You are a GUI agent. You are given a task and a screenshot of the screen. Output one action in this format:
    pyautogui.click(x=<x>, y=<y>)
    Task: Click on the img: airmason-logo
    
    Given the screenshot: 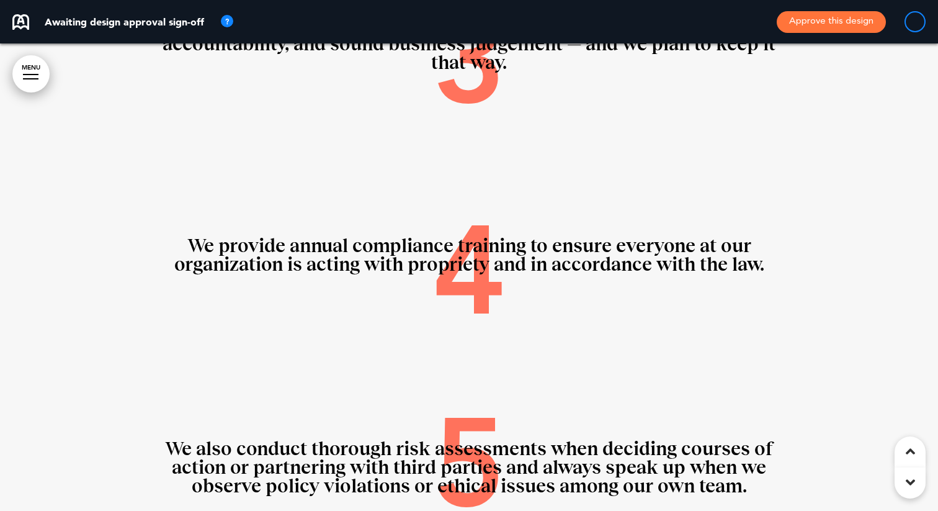 What is the action you would take?
    pyautogui.click(x=20, y=22)
    